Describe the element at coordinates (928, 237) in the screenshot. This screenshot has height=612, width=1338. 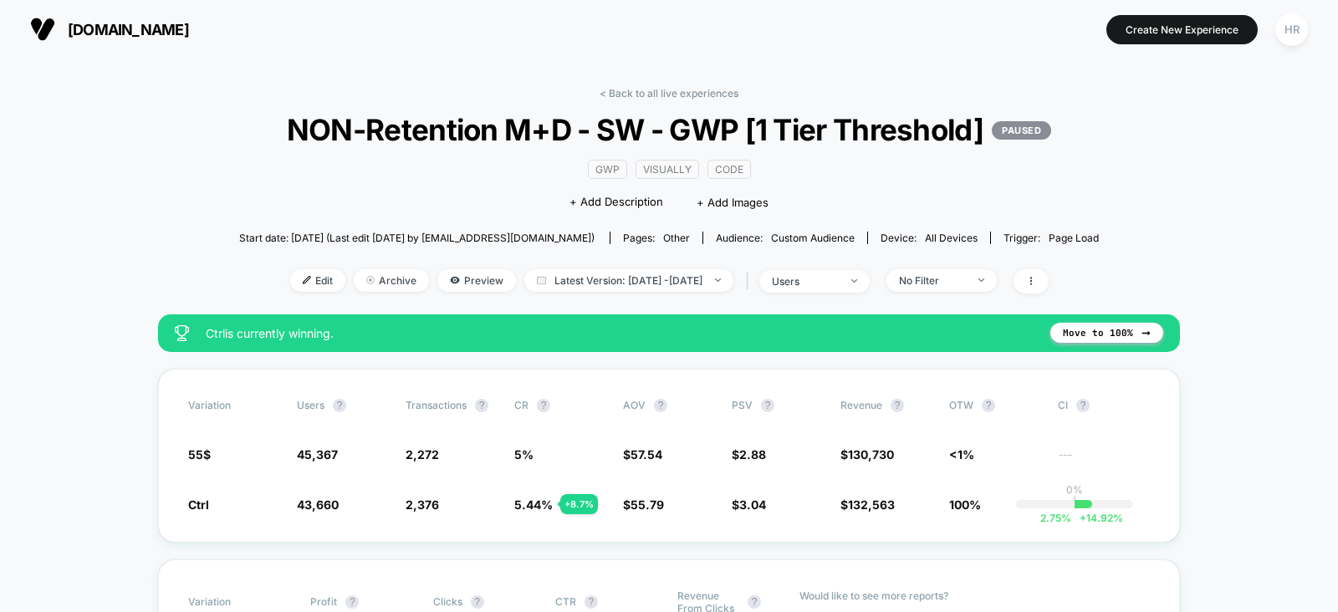
I see `span: Device:` at that location.